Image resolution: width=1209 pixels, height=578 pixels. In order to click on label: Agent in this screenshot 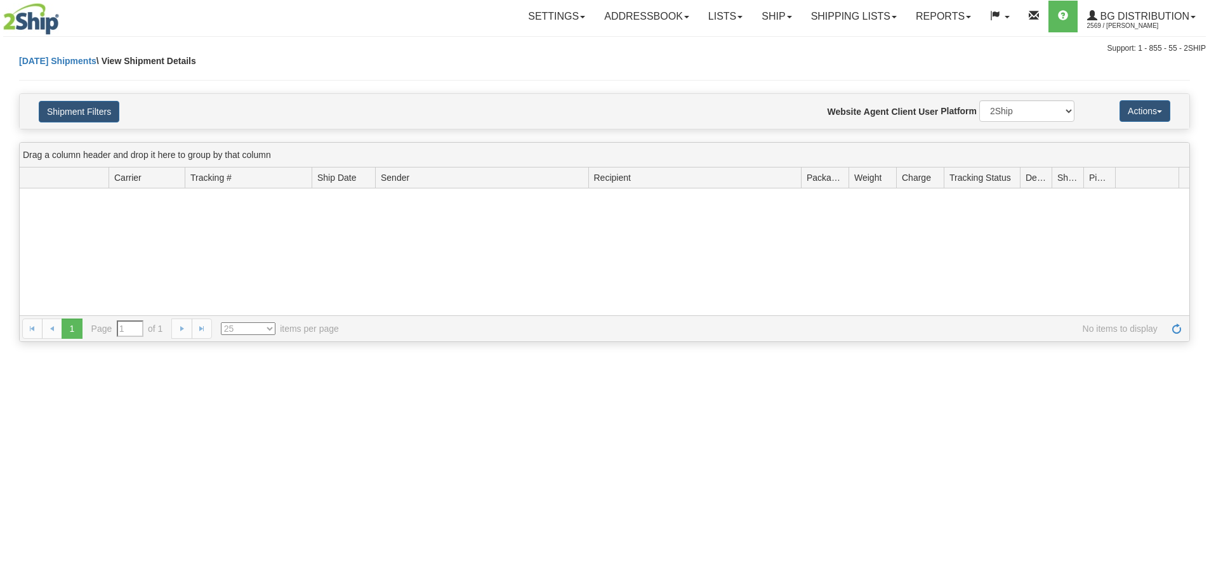, I will do `click(876, 112)`.